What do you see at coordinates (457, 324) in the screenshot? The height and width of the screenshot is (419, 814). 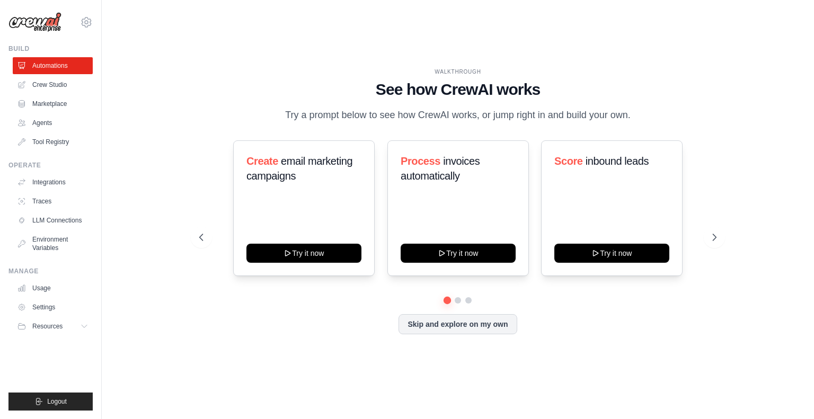 I see `button: Skip and explore on my own` at bounding box center [457, 324].